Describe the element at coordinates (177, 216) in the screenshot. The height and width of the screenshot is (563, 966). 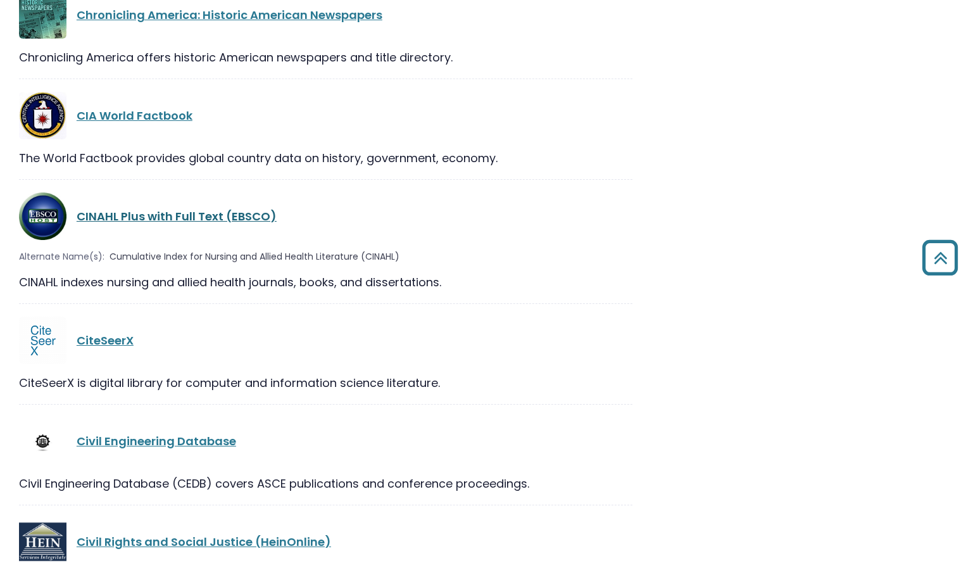
I see `a: CINAHL Plus with Full Text (EBSCO)` at that location.